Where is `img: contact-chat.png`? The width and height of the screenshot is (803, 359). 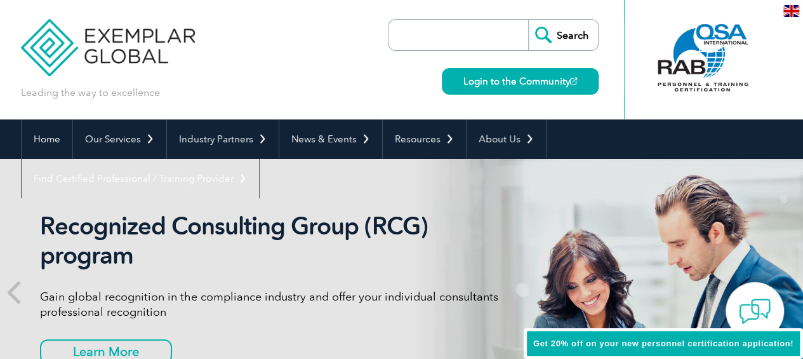 img: contact-chat.png is located at coordinates (755, 311).